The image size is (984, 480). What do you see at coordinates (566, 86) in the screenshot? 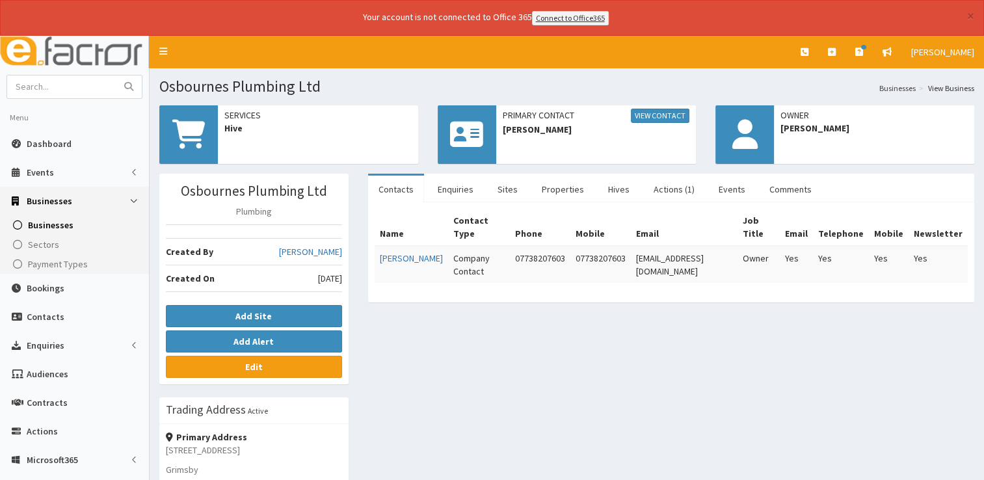
I see `h1: Osbournes Plumbing Ltd` at bounding box center [566, 86].